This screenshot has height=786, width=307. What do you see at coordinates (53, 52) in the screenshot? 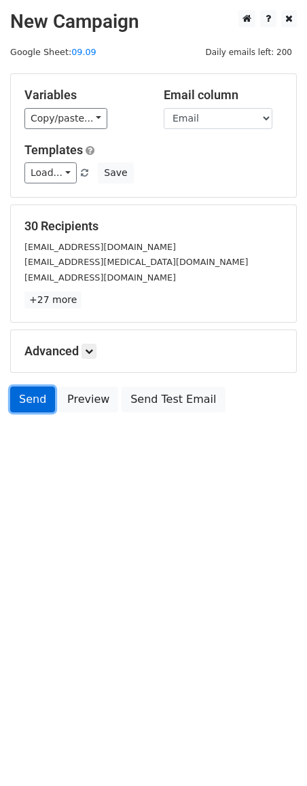
I see `small: Google Sheet:` at bounding box center [53, 52].